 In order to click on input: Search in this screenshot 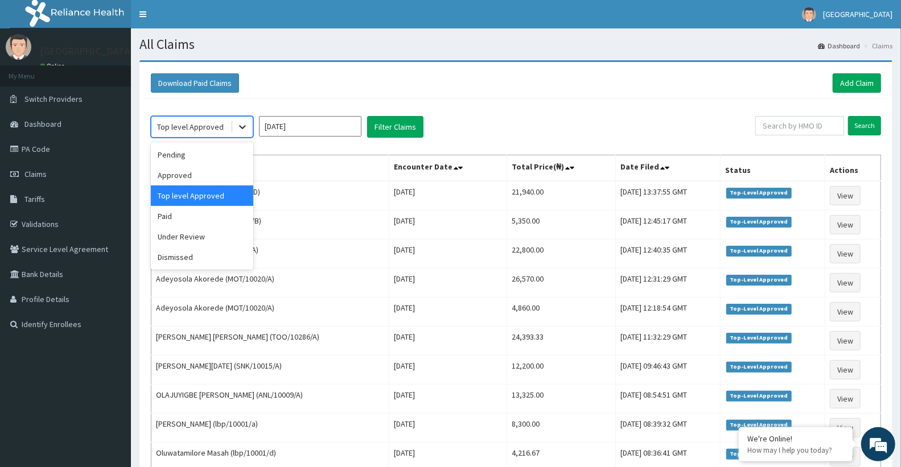, I will do `click(865, 126)`.